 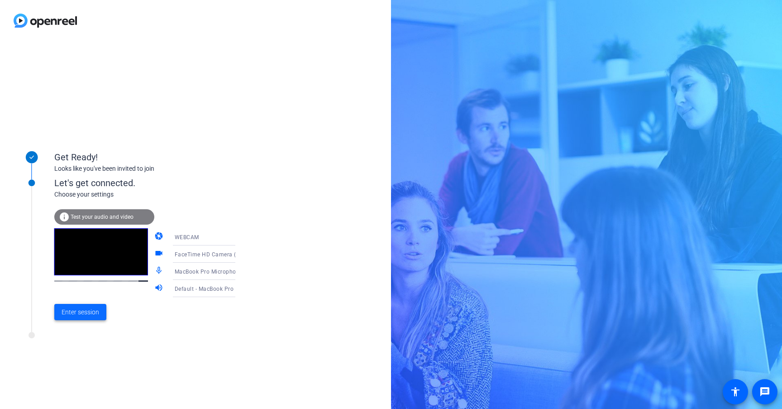 What do you see at coordinates (64, 217) in the screenshot?
I see `mat-icon: info` at bounding box center [64, 217].